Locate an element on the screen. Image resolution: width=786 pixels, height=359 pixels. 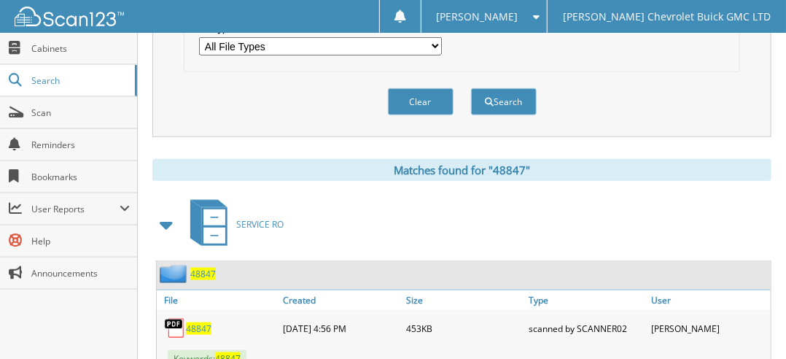
span: Search is located at coordinates (79, 80).